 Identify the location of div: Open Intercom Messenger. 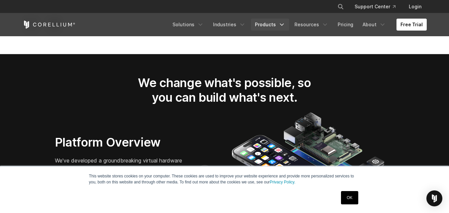
(434, 198).